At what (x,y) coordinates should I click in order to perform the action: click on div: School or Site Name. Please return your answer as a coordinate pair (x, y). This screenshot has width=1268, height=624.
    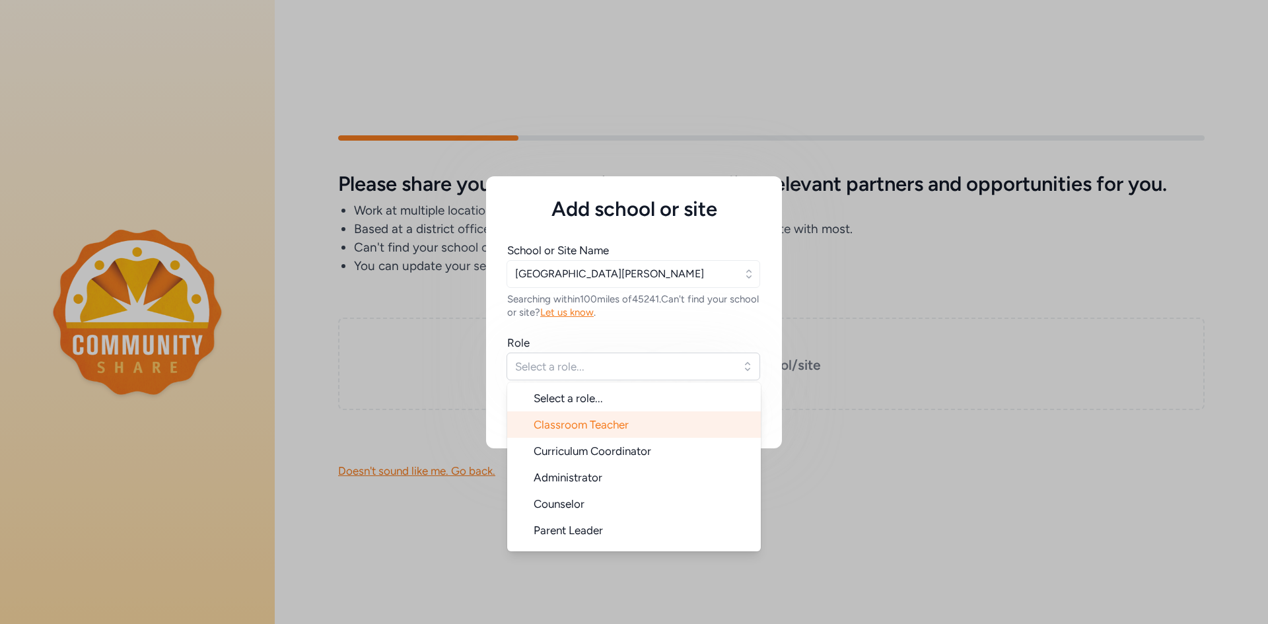
    Looking at the image, I should click on (558, 250).